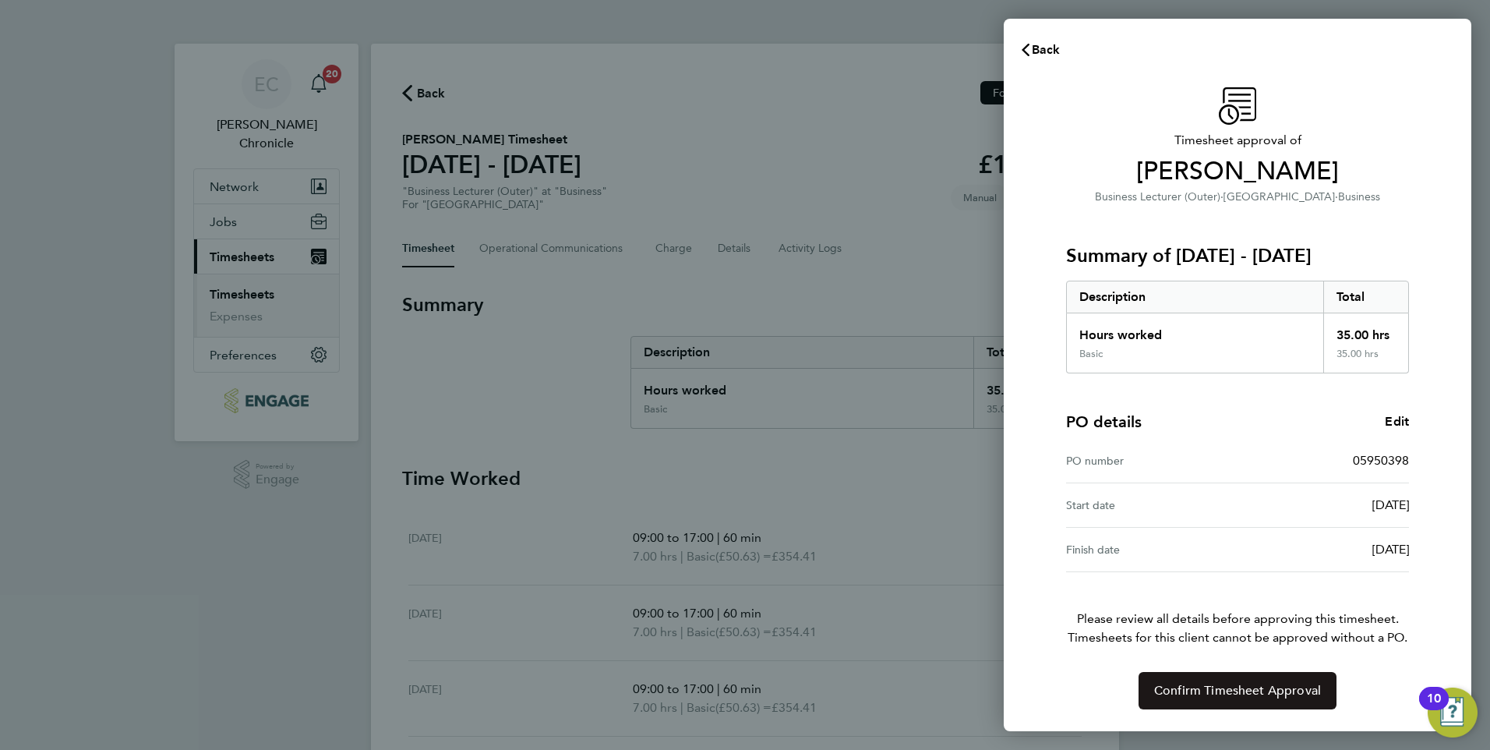  I want to click on div: Summary of 15 - 21 Sep 2025, so click(1237, 326).